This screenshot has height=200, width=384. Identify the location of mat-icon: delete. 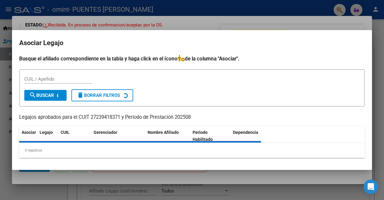
(80, 95).